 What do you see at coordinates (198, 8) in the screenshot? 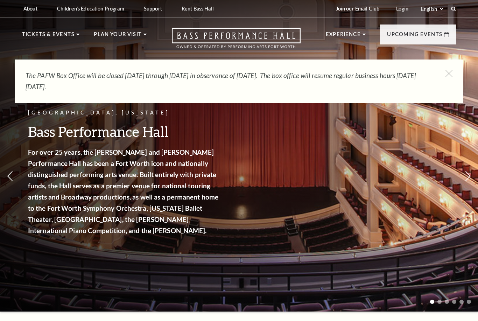
I see `p: Rent Bass Hall` at bounding box center [198, 8].